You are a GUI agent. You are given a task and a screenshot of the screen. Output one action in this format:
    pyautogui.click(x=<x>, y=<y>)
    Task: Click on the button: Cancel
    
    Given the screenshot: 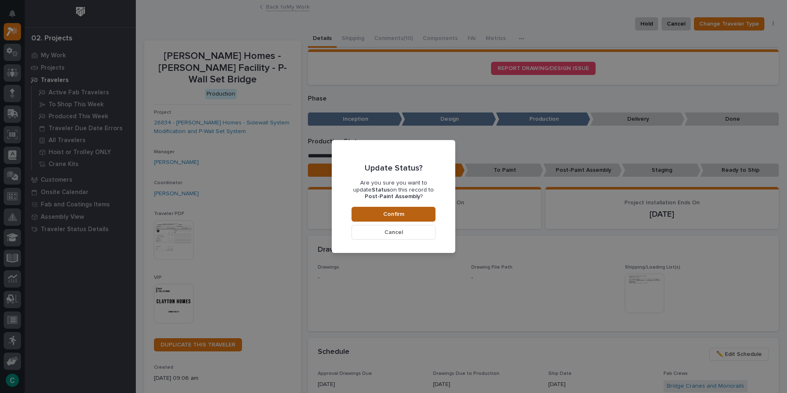 What is the action you would take?
    pyautogui.click(x=394, y=232)
    